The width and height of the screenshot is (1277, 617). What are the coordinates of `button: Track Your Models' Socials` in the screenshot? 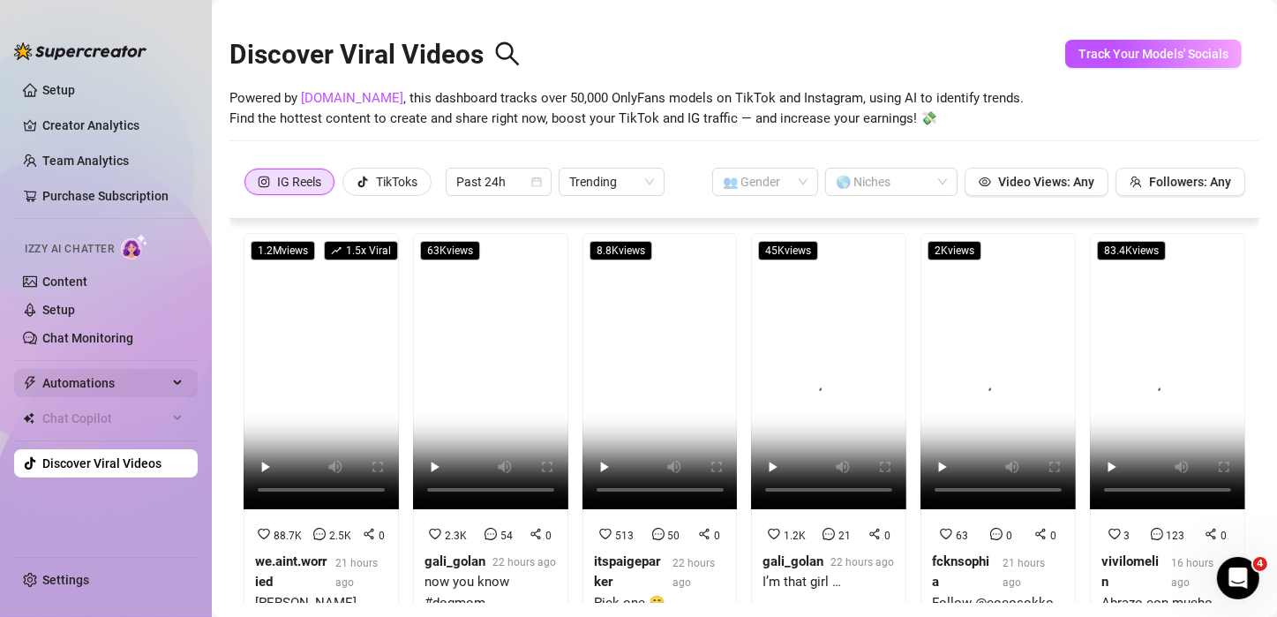 It's located at (1153, 54).